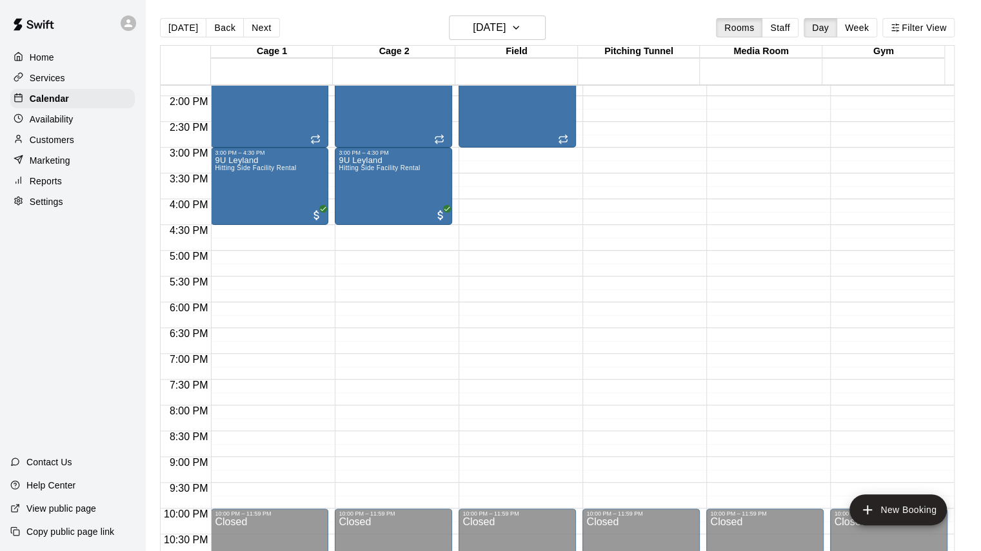 Image resolution: width=981 pixels, height=551 pixels. Describe the element at coordinates (70, 532) in the screenshot. I see `p: Copy public page link` at that location.